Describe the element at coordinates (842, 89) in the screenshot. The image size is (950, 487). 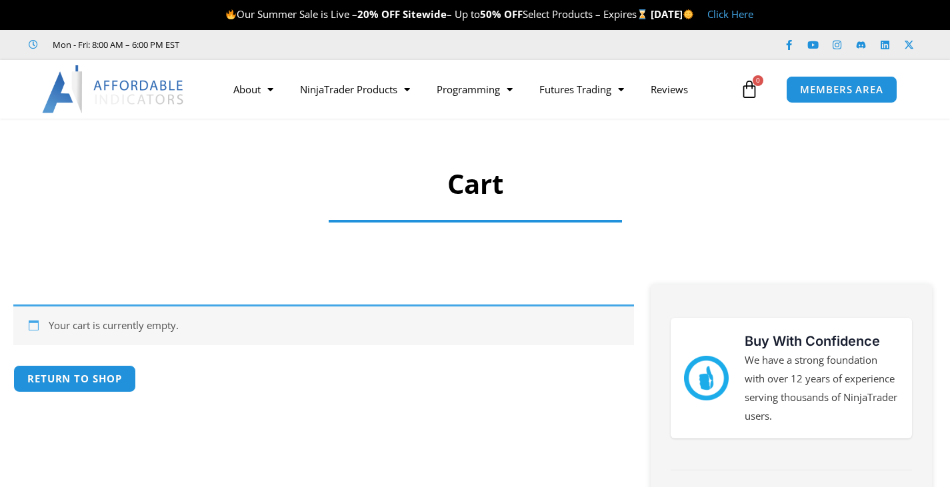
I see `a: MEMBERS AREA` at that location.